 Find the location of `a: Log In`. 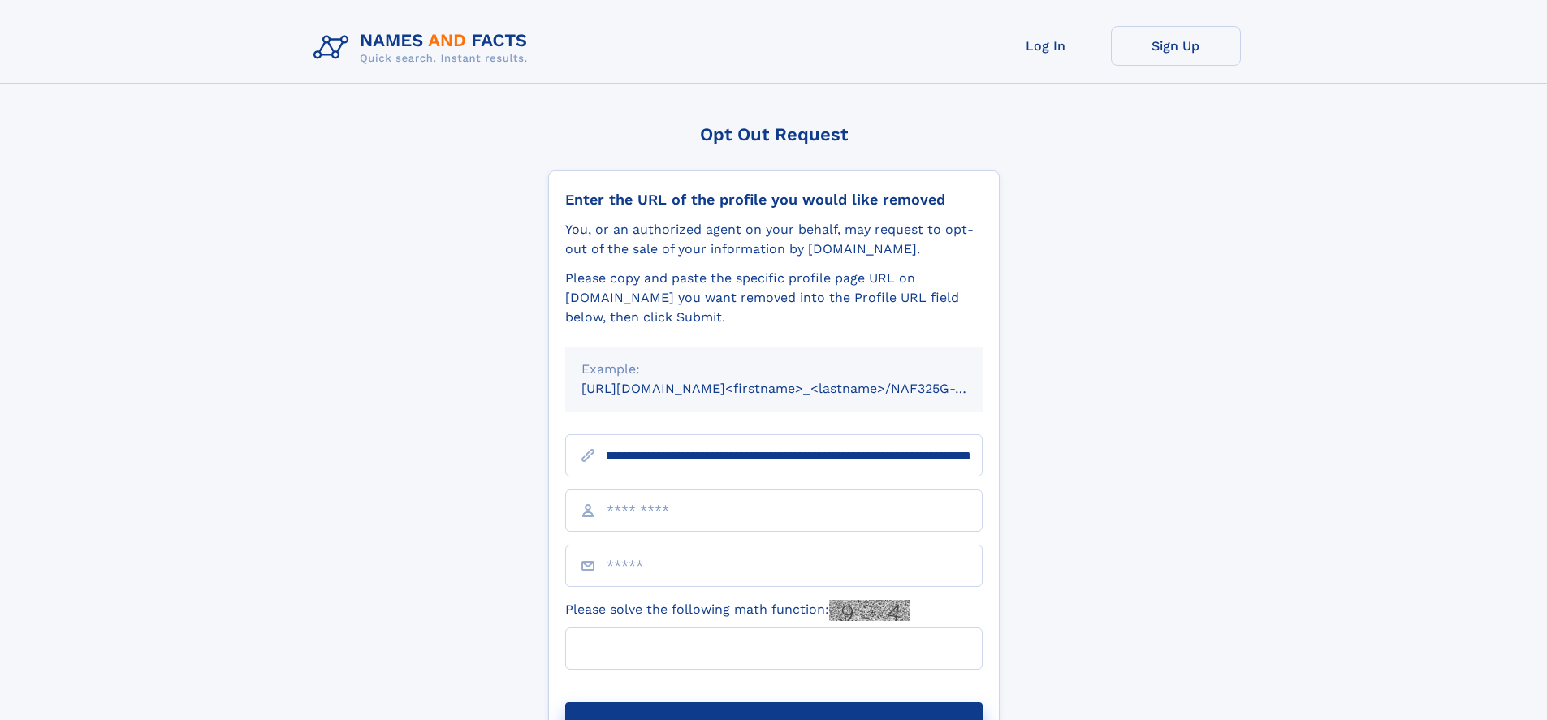

a: Log In is located at coordinates (1046, 45).